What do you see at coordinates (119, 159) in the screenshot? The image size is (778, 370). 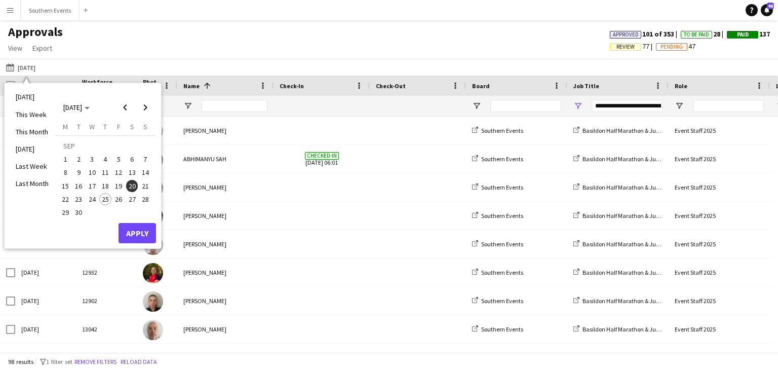 I see `button: 05-09-2025` at bounding box center [119, 159].